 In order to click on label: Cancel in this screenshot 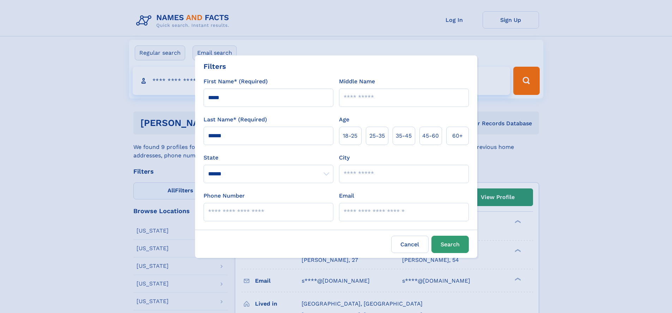, I will do `click(410, 244)`.